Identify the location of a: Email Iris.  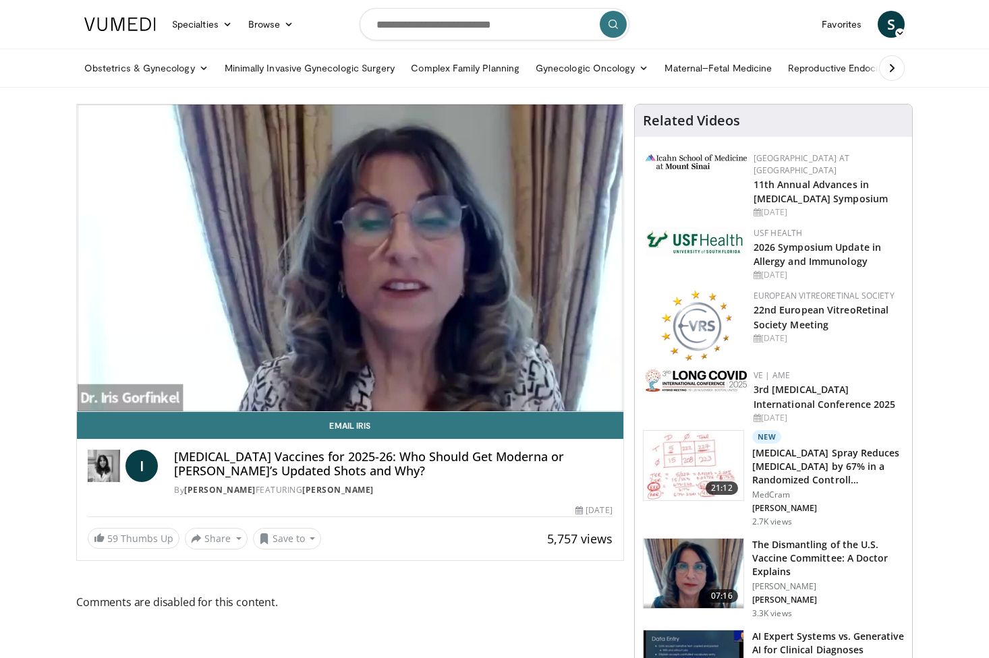
(350, 426).